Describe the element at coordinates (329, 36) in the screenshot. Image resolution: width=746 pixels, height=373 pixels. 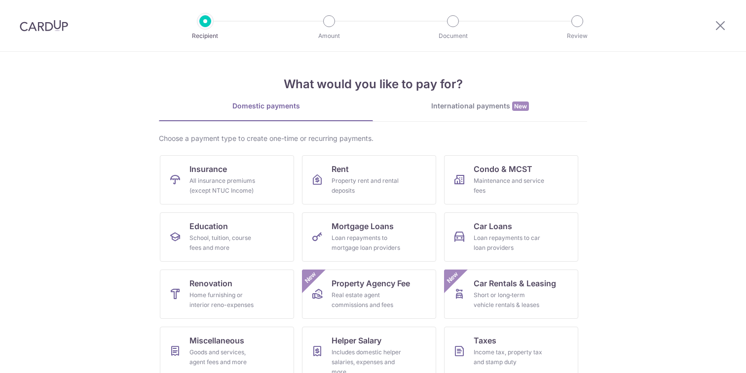
I see `p: Amount` at that location.